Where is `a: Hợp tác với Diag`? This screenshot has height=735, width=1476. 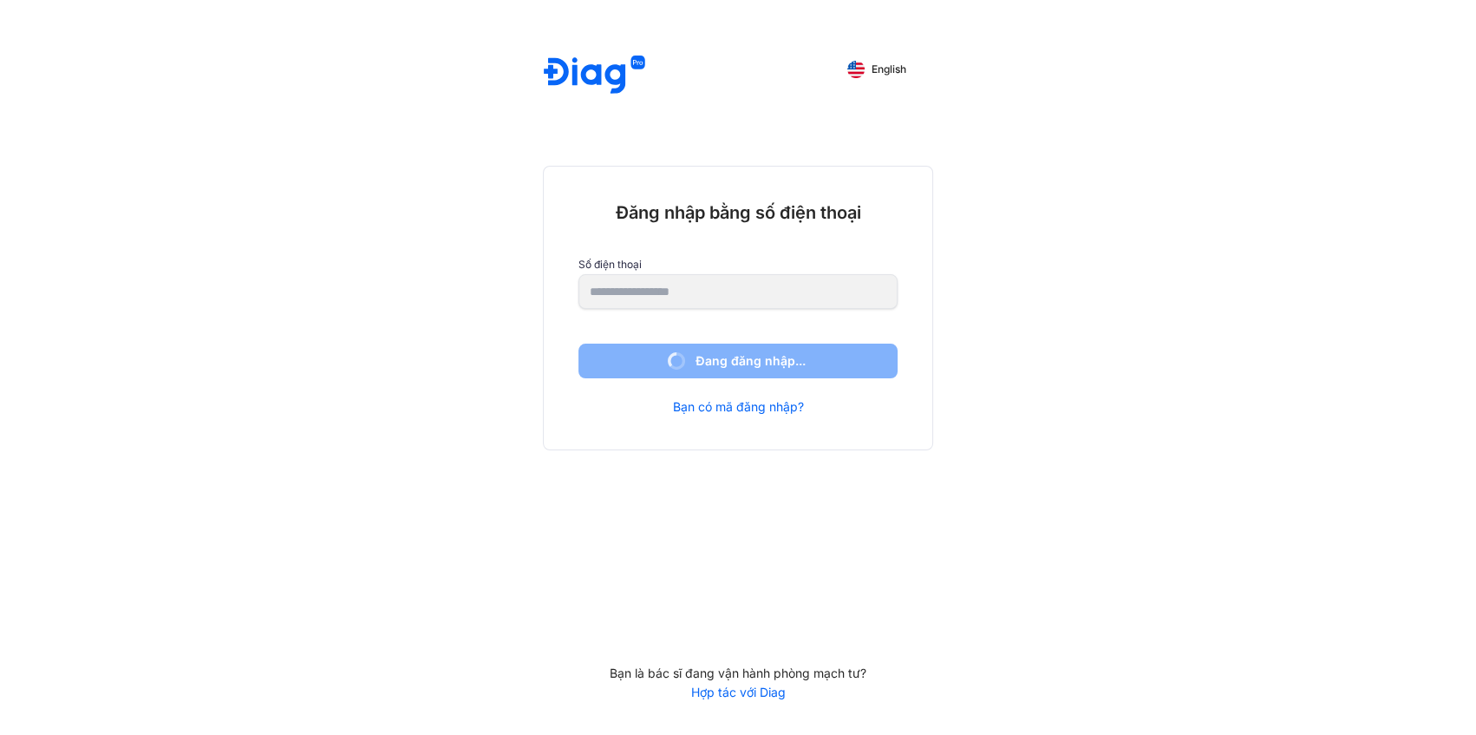 a: Hợp tác với Diag is located at coordinates (738, 692).